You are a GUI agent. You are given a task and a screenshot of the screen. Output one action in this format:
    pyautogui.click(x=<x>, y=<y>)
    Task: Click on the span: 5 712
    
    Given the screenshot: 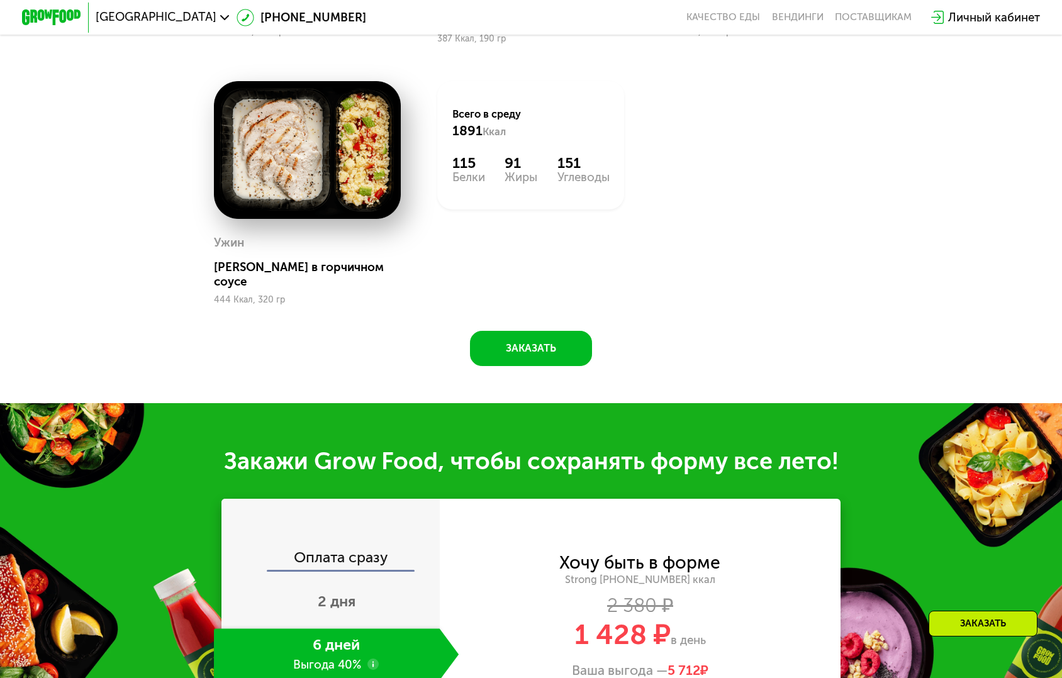 What is the action you would take?
    pyautogui.click(x=684, y=670)
    